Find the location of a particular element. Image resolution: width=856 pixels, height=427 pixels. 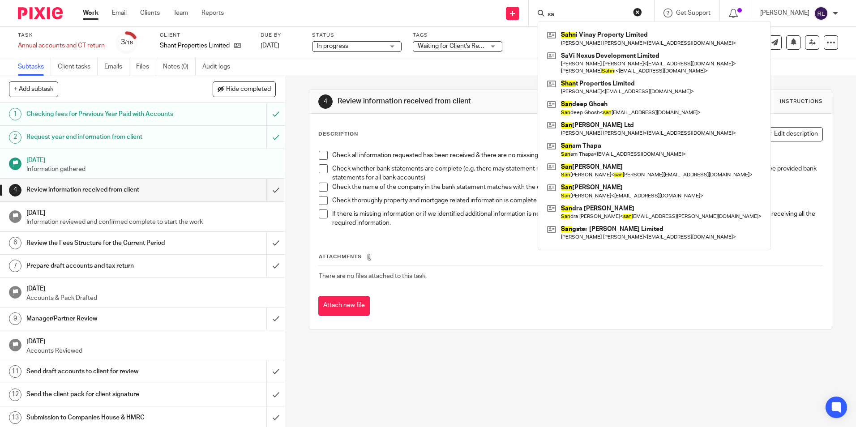

p: Accounts Reviewed is located at coordinates (151, 351).